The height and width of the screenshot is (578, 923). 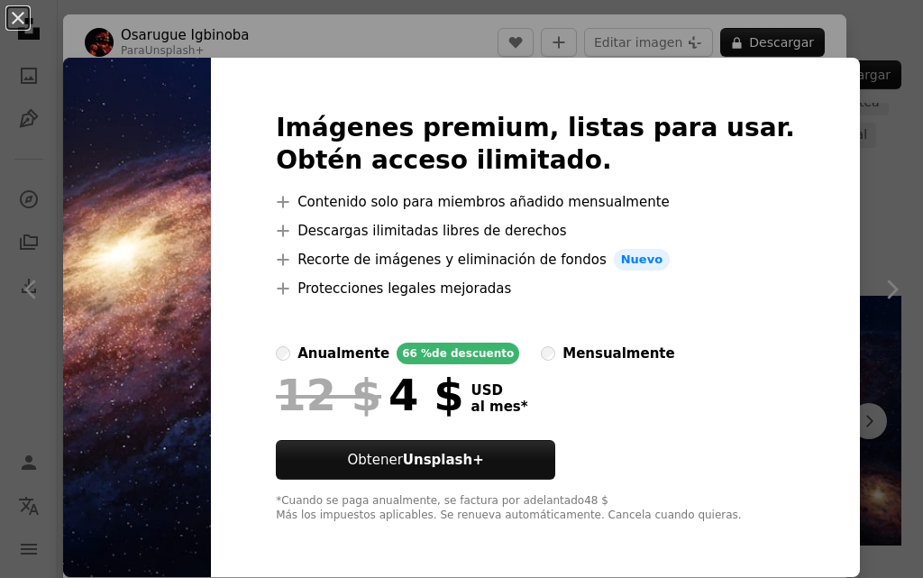 I want to click on span: Nuevo, so click(x=642, y=260).